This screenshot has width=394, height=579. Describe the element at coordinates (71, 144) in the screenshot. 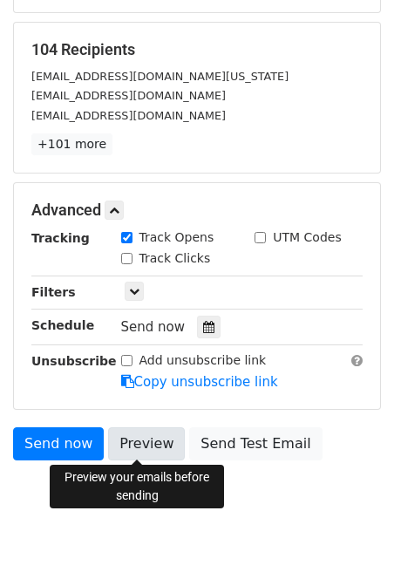

I see `a: +101 more` at that location.